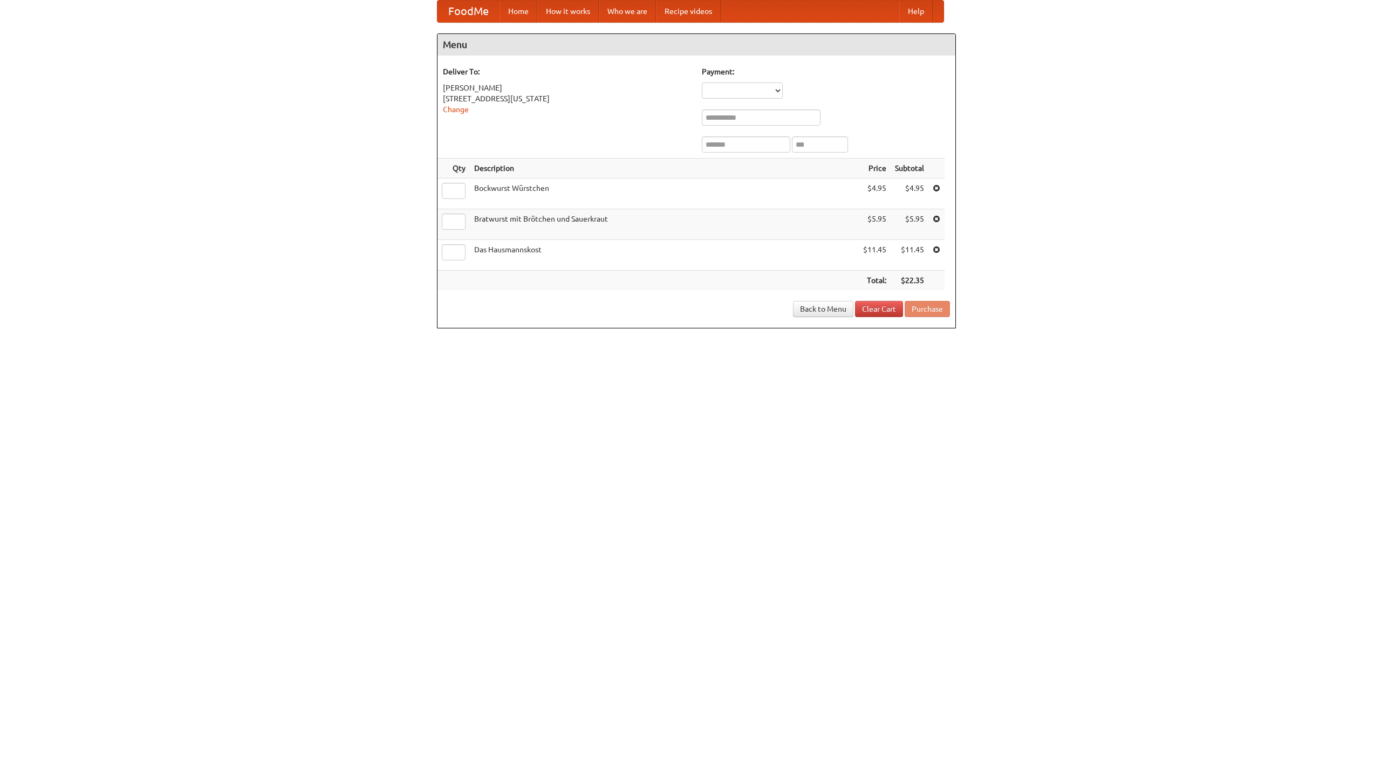  Describe the element at coordinates (909, 280) in the screenshot. I see `th: $22.35` at that location.